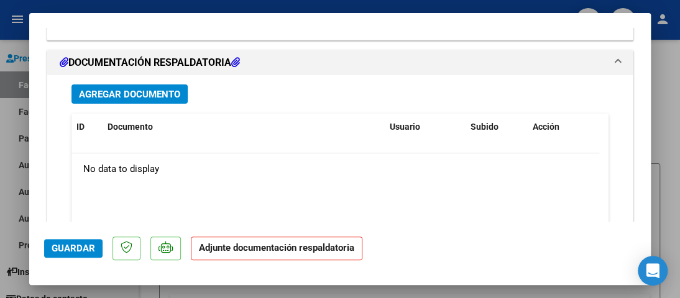  I want to click on span: Subido, so click(484, 127).